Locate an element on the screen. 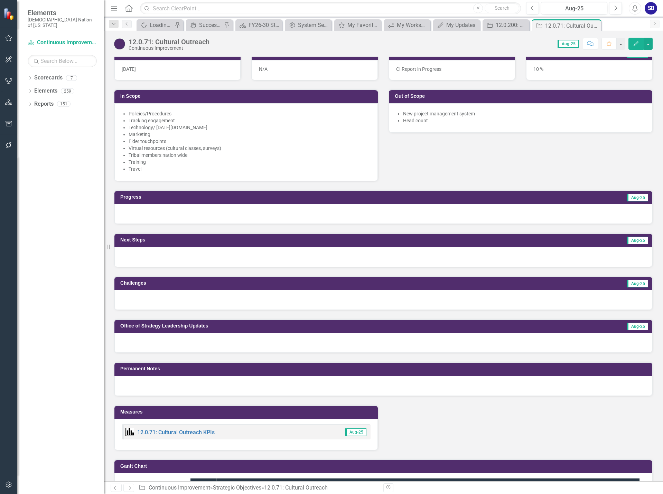  div: SB is located at coordinates (651, 8).